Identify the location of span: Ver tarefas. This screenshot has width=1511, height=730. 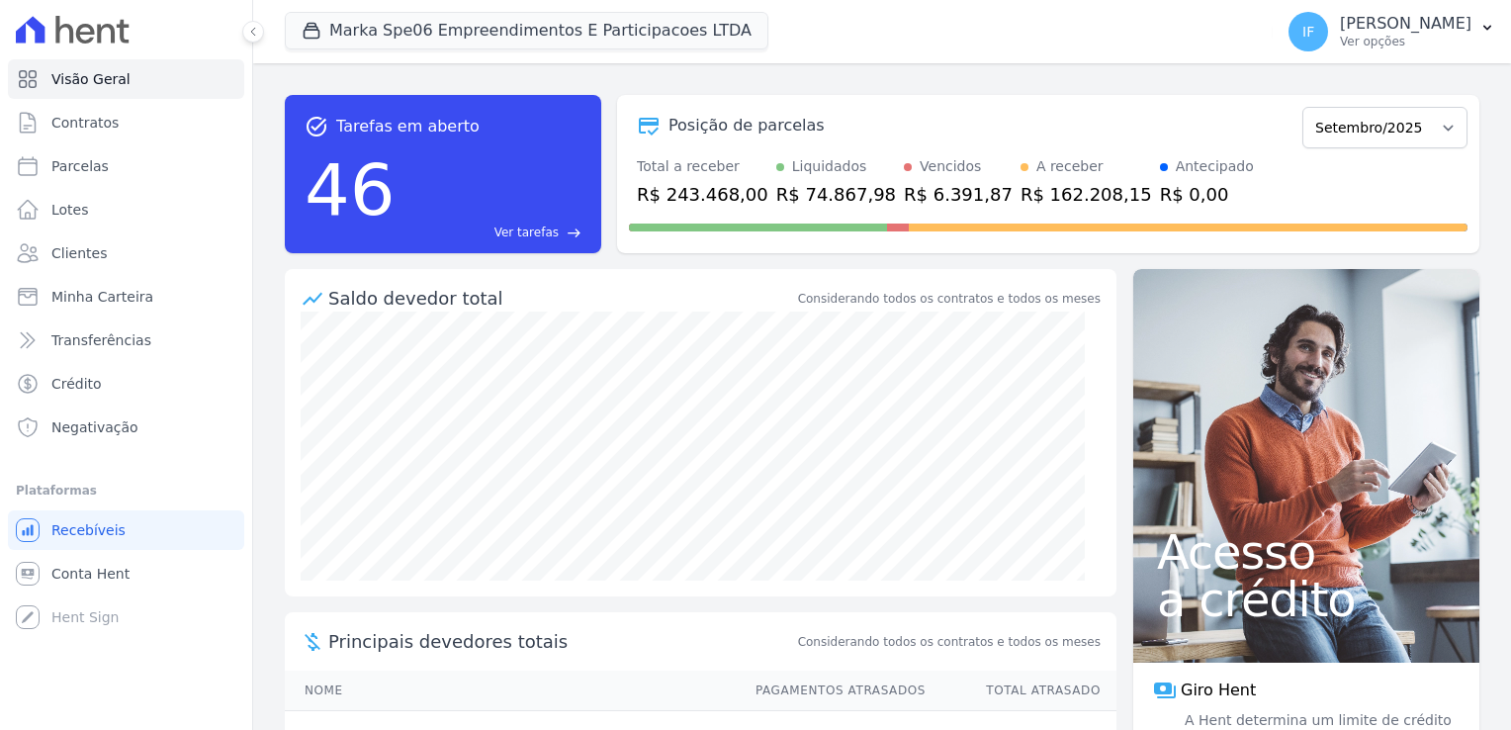
(526, 232).